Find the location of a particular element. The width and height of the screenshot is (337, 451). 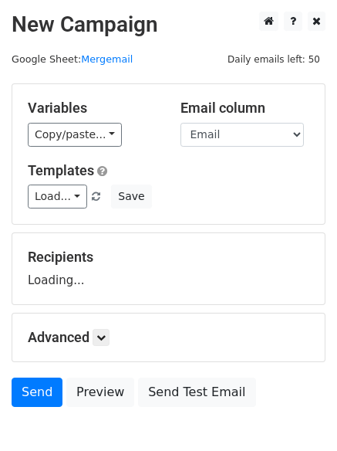

a: Mergemail is located at coordinates (106, 59).